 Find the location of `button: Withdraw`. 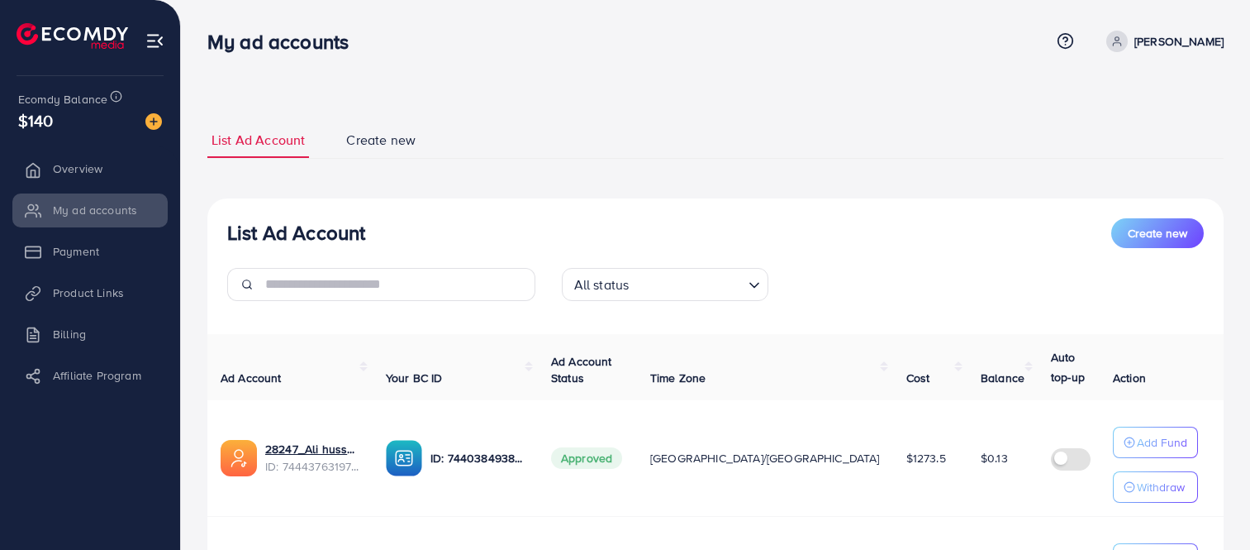

button: Withdraw is located at coordinates (1155, 487).